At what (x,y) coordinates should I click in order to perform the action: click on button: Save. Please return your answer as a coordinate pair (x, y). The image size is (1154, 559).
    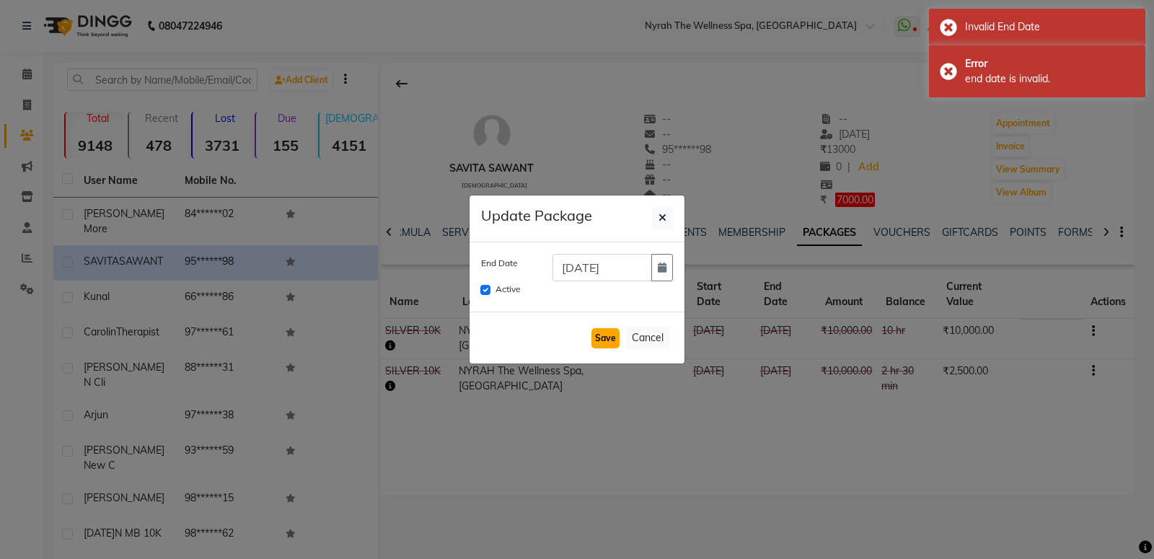
    Looking at the image, I should click on (605, 338).